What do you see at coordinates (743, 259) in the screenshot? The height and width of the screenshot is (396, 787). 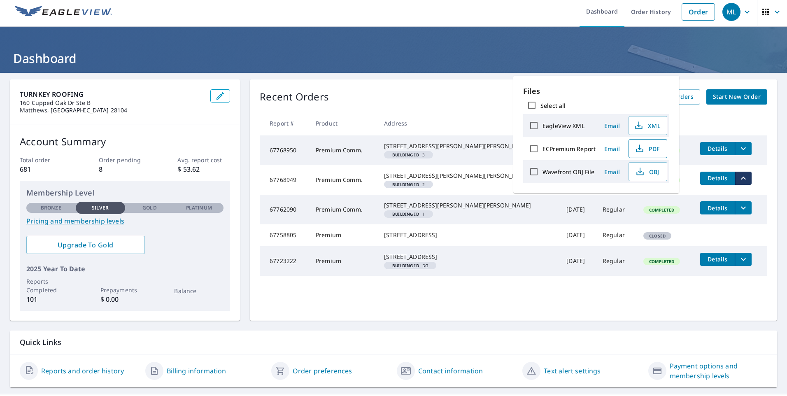 I see `button: filesDropdownBtn-67723222` at bounding box center [743, 259].